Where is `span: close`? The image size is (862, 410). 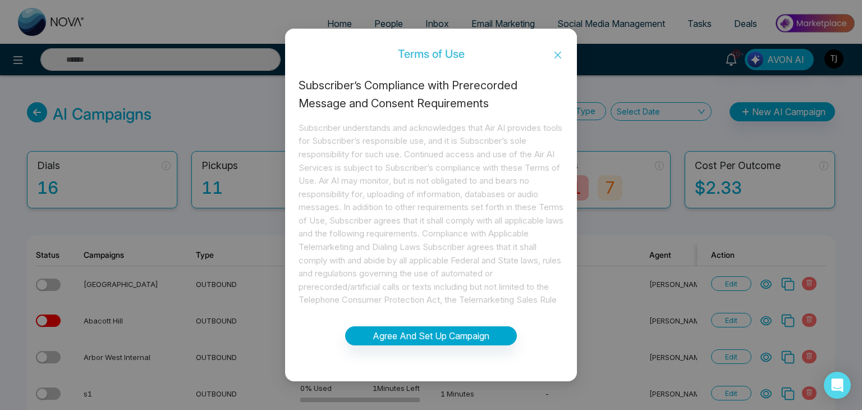
span: close is located at coordinates (558, 55).